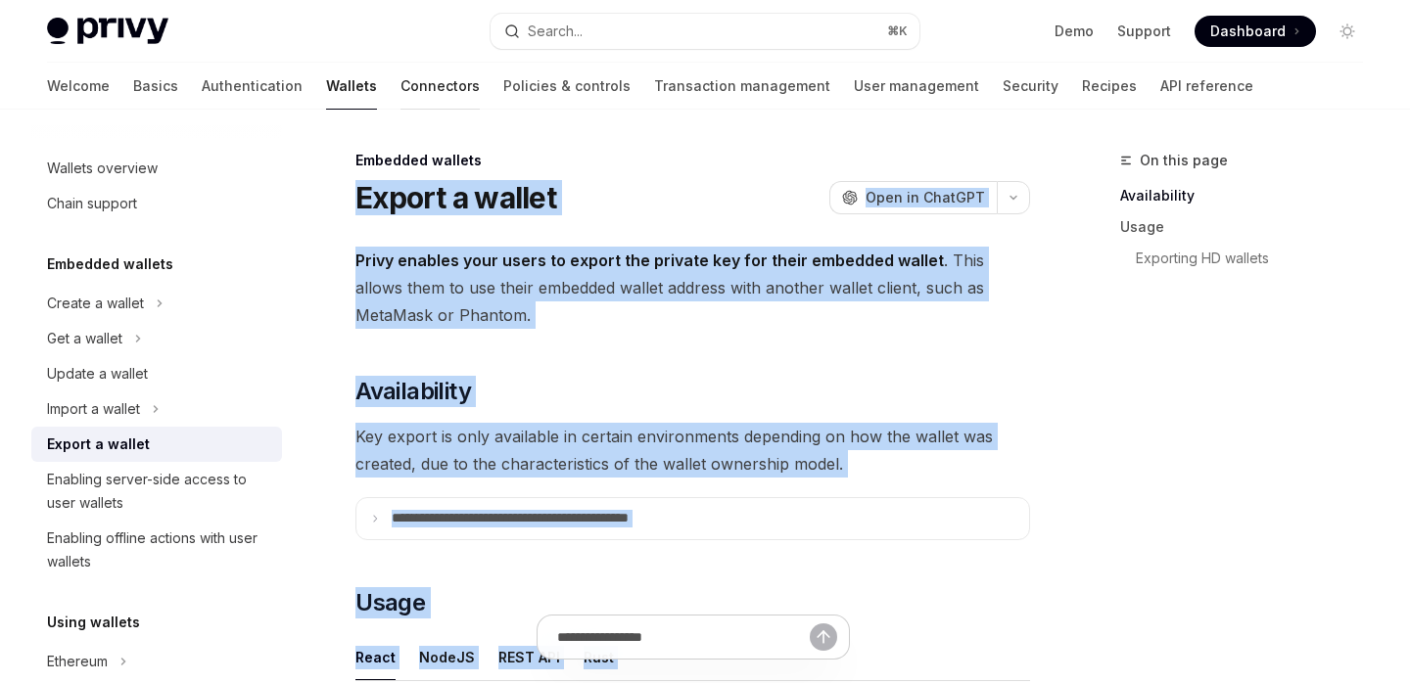 This screenshot has height=683, width=1410. I want to click on a: Demo, so click(1074, 31).